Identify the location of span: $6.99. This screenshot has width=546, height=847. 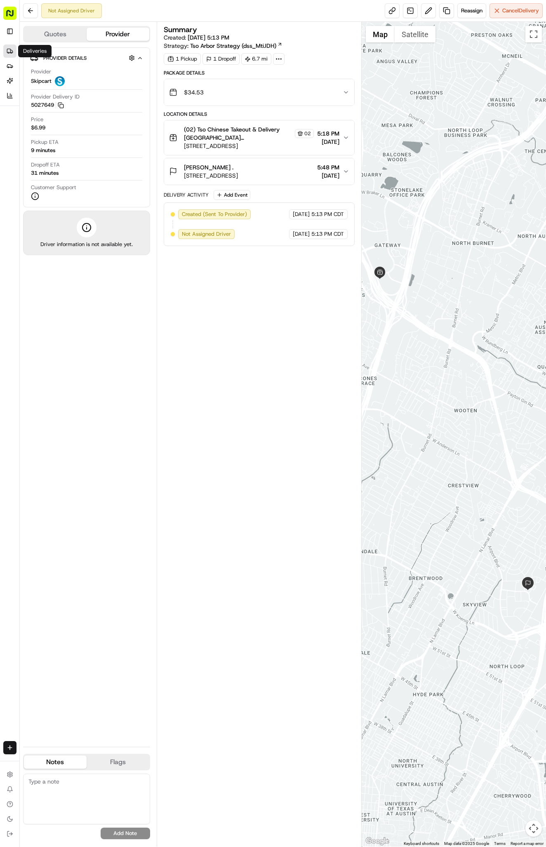
(38, 128).